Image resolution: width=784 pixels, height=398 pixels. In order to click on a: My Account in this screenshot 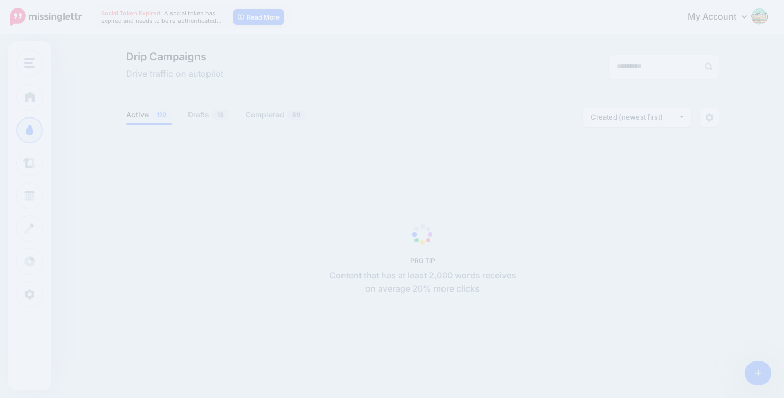, I will do `click(723, 17)`.